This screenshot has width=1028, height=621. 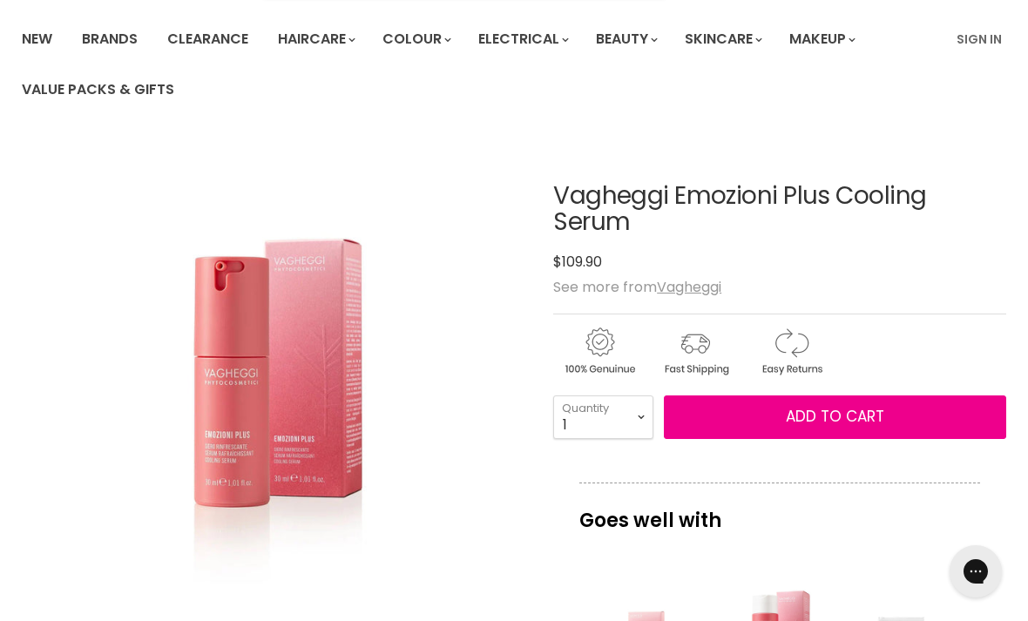 What do you see at coordinates (35, 32) in the screenshot?
I see `button: Open gorgias live chat` at bounding box center [35, 32].